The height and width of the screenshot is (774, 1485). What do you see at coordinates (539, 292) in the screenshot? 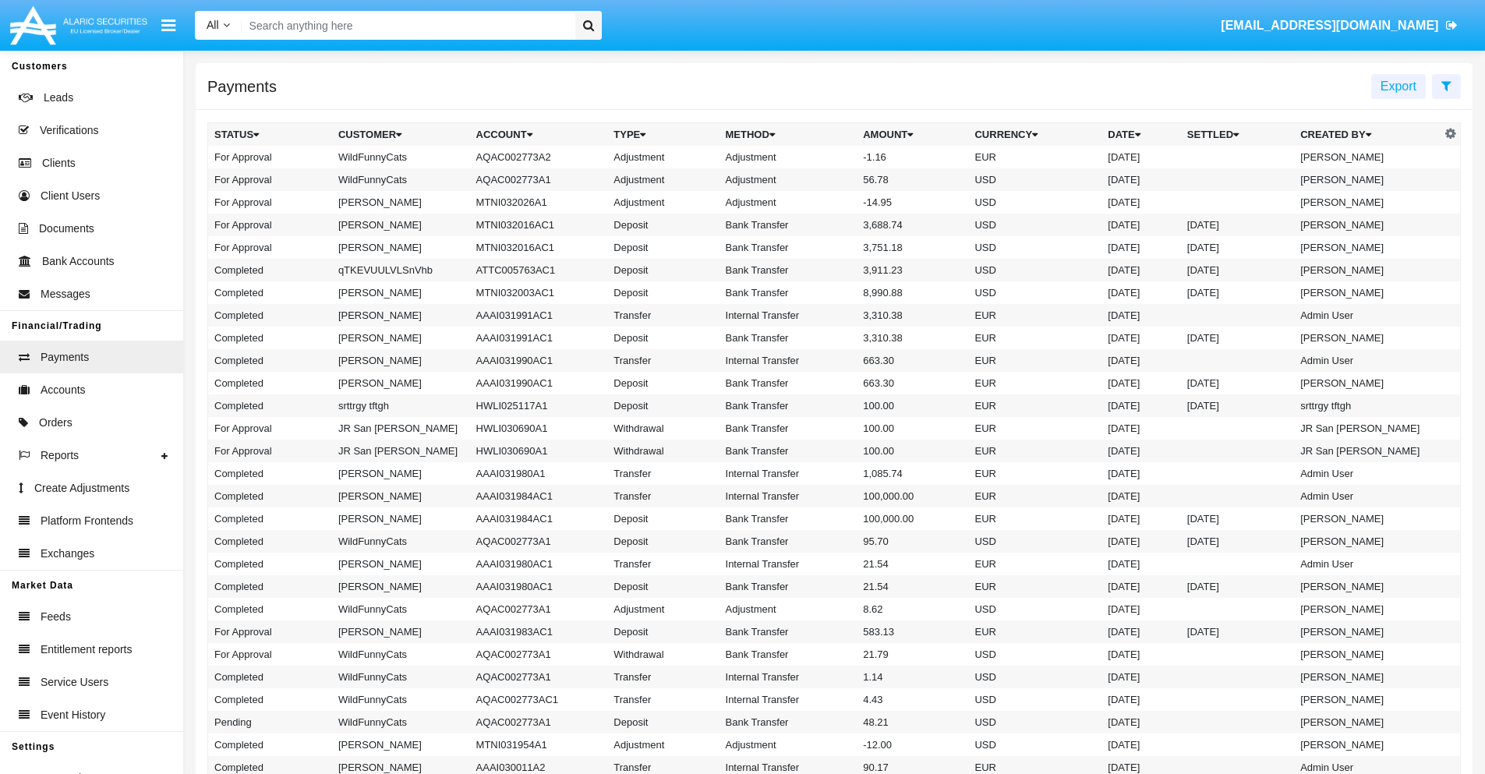
I see `td: MTNI032003AC1` at bounding box center [539, 292].